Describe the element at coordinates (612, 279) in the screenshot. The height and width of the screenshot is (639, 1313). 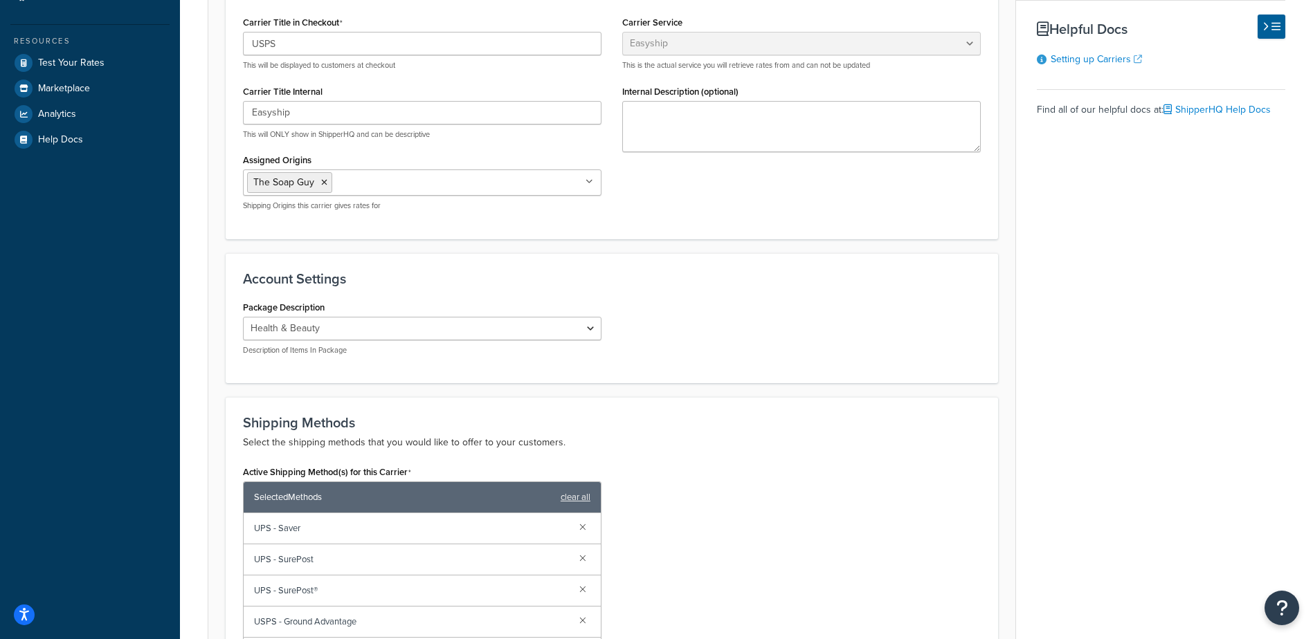
I see `h3: Account Settings` at that location.